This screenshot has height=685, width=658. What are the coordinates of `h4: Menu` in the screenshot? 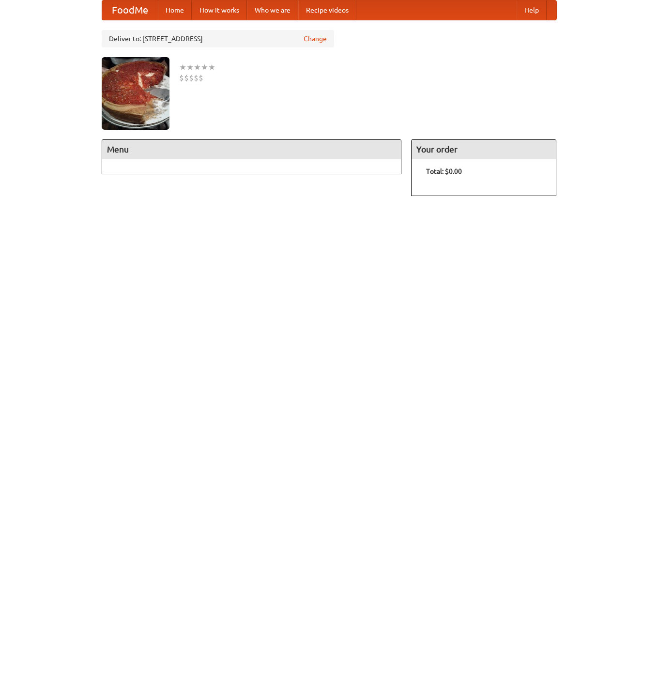 It's located at (252, 150).